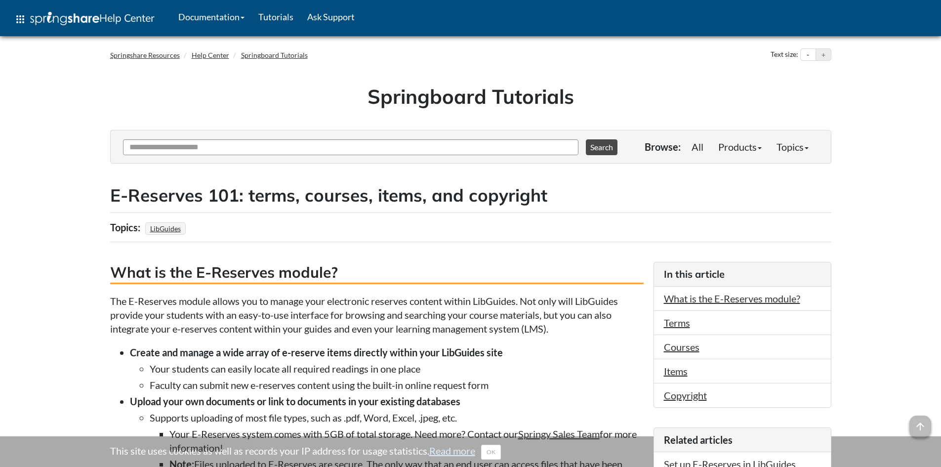 The image size is (941, 467). What do you see at coordinates (211, 17) in the screenshot?
I see `a: Documentation` at bounding box center [211, 17].